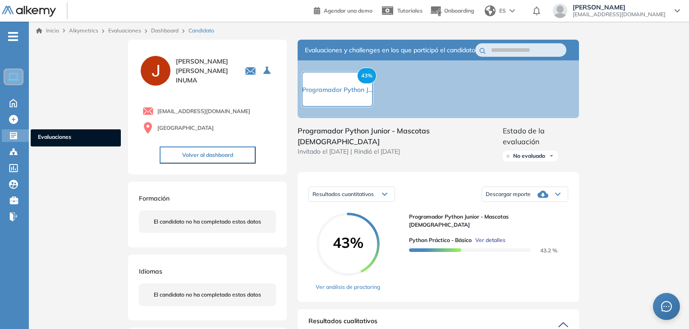 This screenshot has height=329, width=689. What do you see at coordinates (83, 30) in the screenshot?
I see `span: Alkymetrics` at bounding box center [83, 30].